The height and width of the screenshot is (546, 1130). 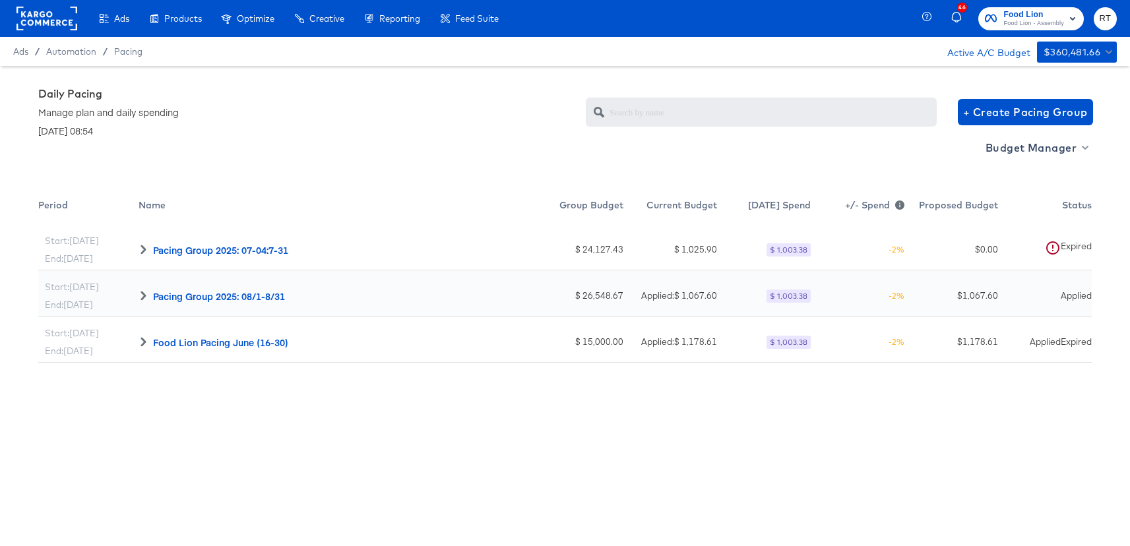 What do you see at coordinates (962, 7) in the screenshot?
I see `div: 46` at bounding box center [962, 7].